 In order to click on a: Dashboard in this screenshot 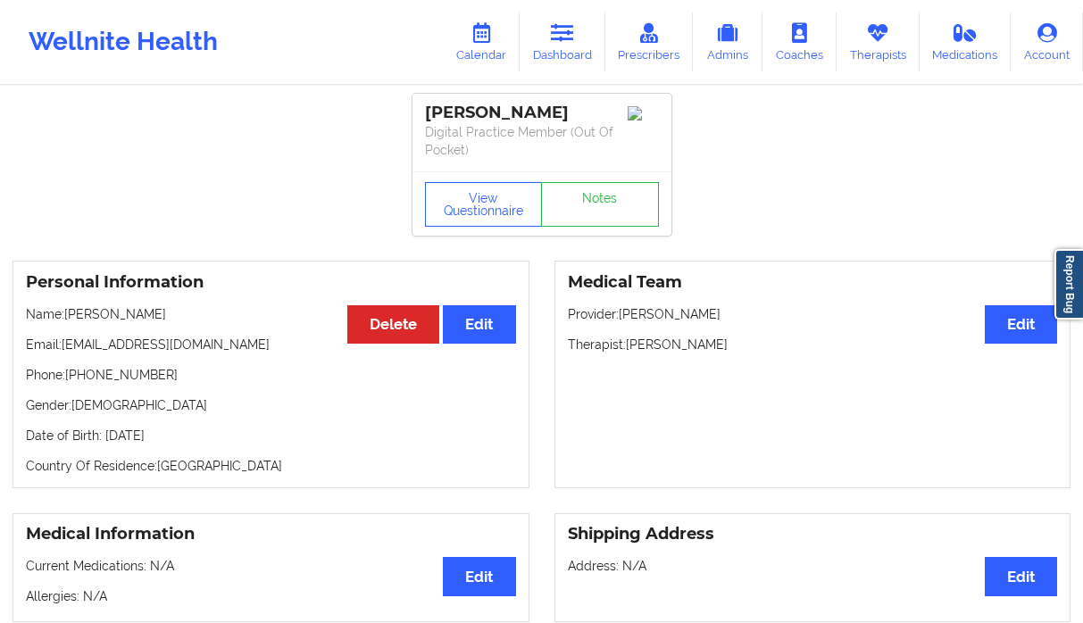, I will do `click(562, 42)`.